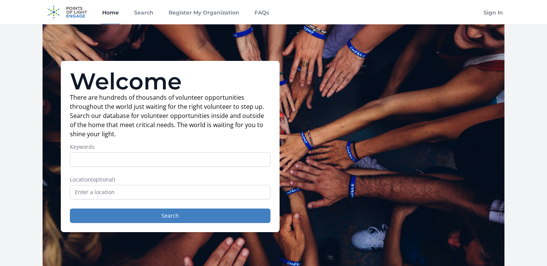 This screenshot has height=266, width=547. Describe the element at coordinates (170, 81) in the screenshot. I see `h1: Welcome` at that location.